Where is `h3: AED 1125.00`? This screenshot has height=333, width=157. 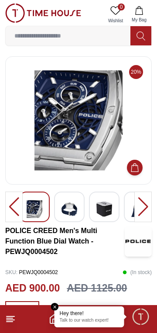 h3: AED 1125.00 is located at coordinates (97, 288).